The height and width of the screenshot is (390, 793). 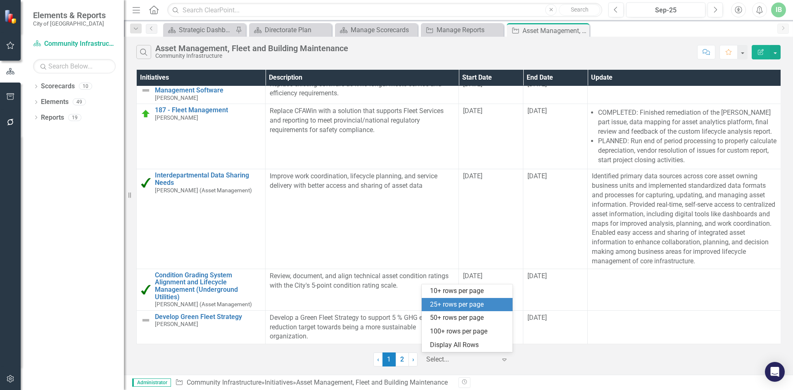 I want to click on img: On Target, so click(x=146, y=114).